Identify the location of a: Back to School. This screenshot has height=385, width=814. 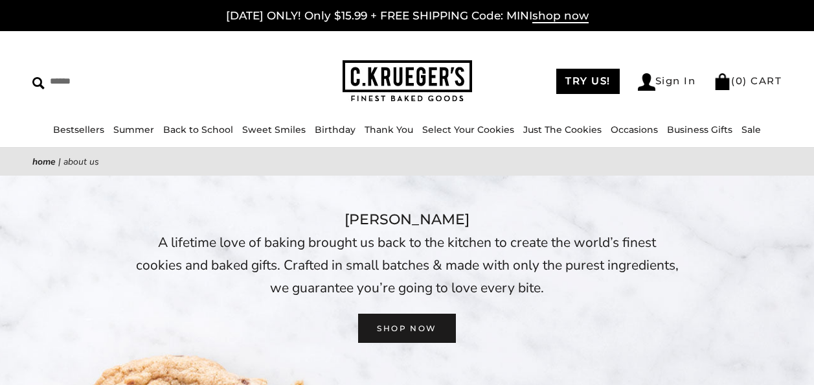
(198, 130).